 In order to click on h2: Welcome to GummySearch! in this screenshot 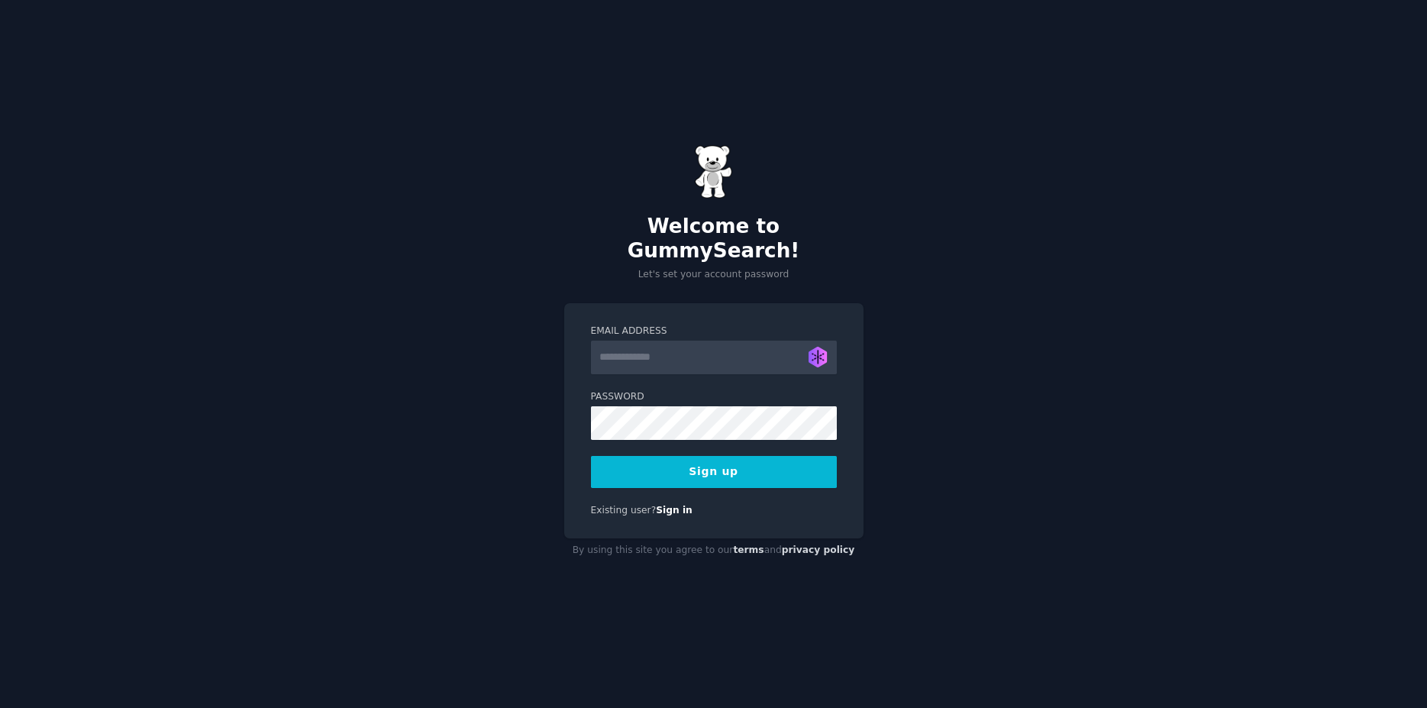, I will do `click(714, 238)`.